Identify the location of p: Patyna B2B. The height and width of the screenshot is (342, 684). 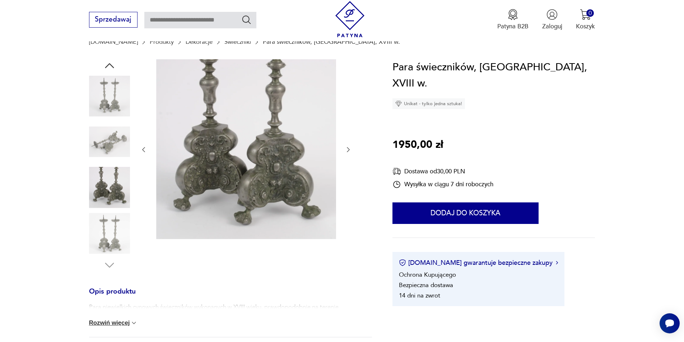
(512, 26).